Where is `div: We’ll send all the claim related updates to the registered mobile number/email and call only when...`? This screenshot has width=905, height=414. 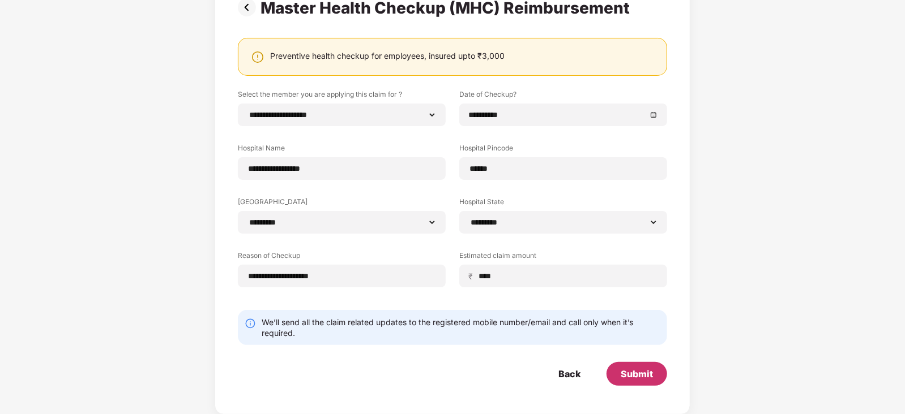
div: We’ll send all the claim related updates to the registered mobile number/email and call only when... is located at coordinates (461, 328).